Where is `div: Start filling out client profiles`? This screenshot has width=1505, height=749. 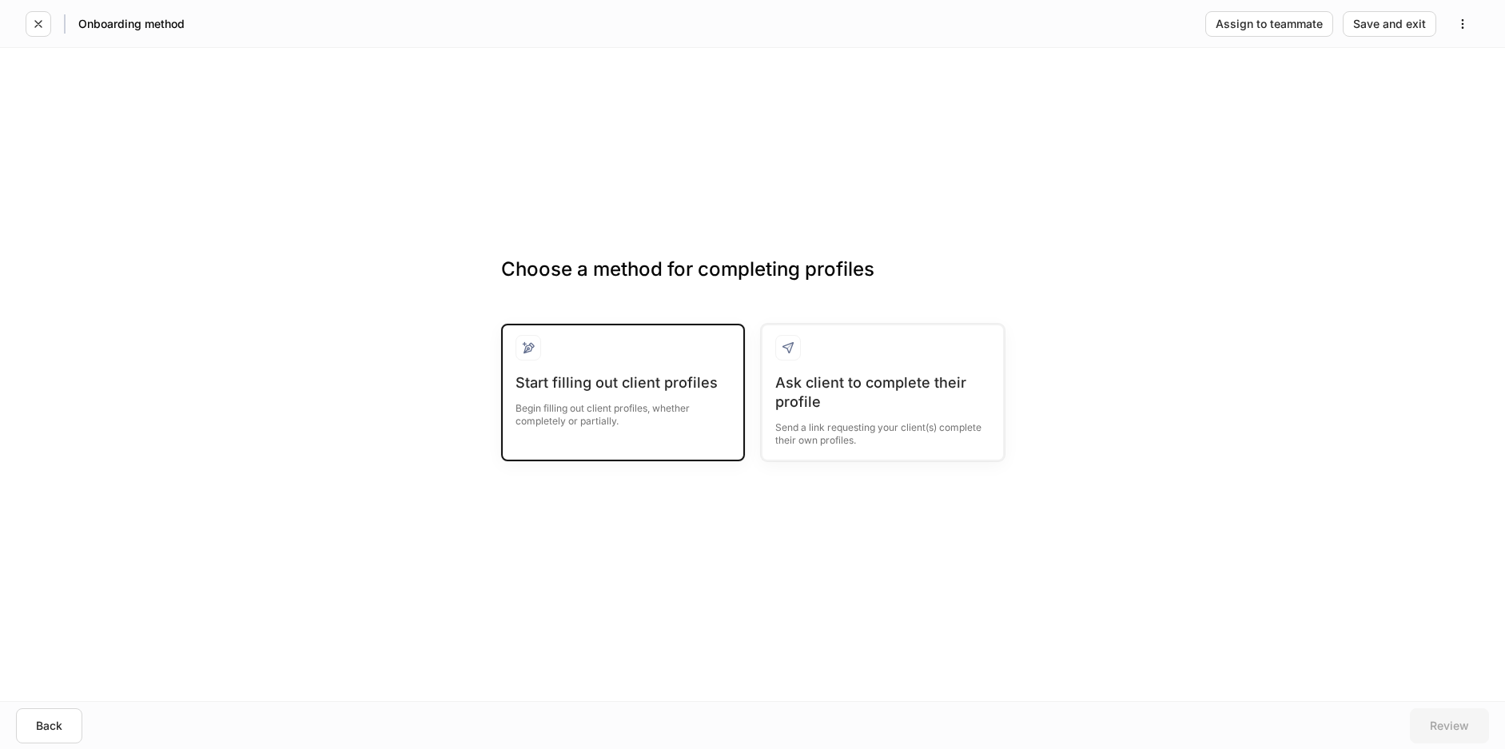 div: Start filling out client profiles is located at coordinates (623, 383).